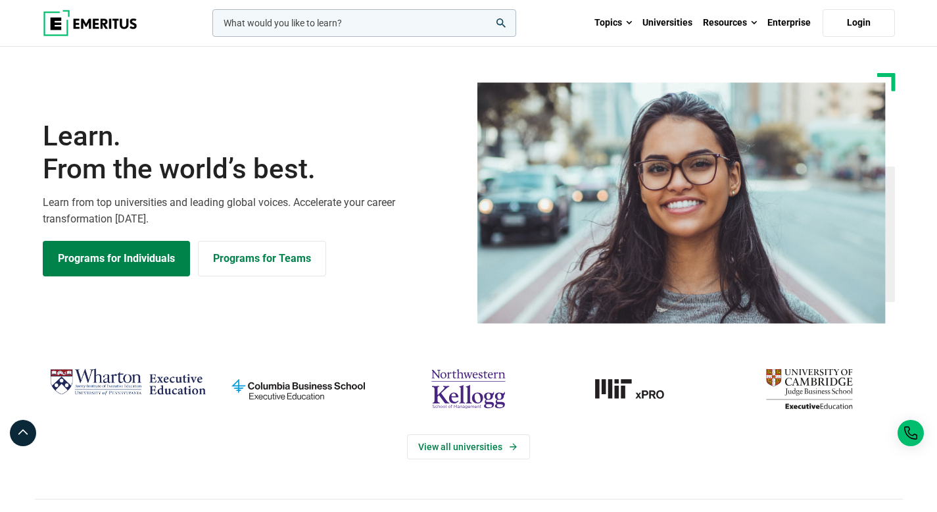  Describe the element at coordinates (128, 382) in the screenshot. I see `img: Wharton Executive Education` at that location.